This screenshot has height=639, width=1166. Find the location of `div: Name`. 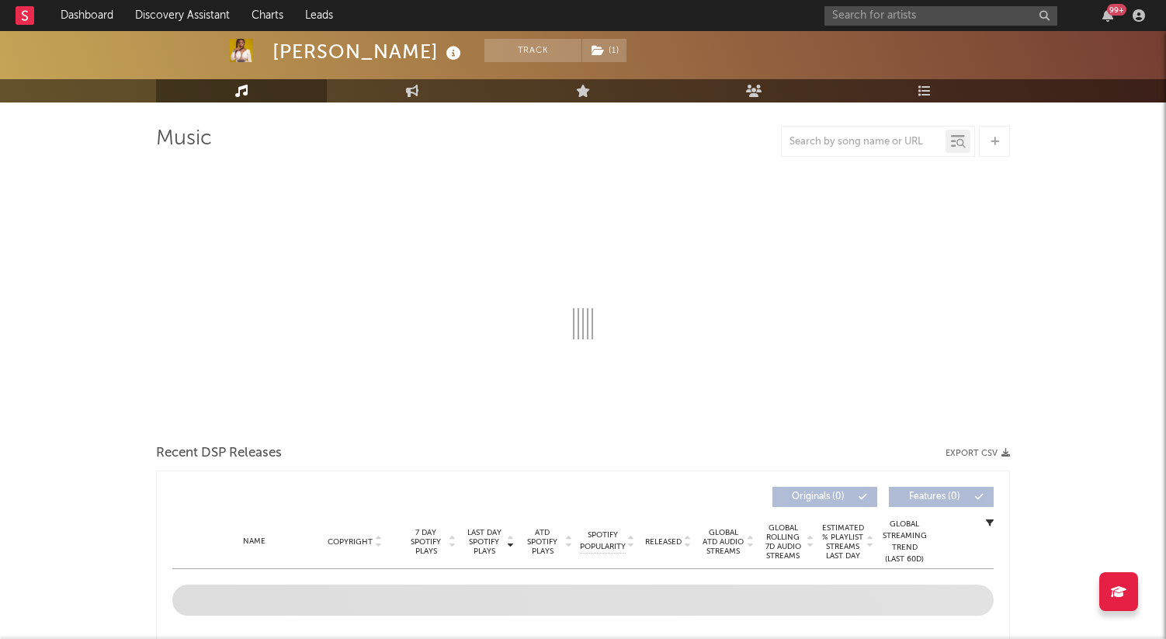

div: Name is located at coordinates (254, 541).